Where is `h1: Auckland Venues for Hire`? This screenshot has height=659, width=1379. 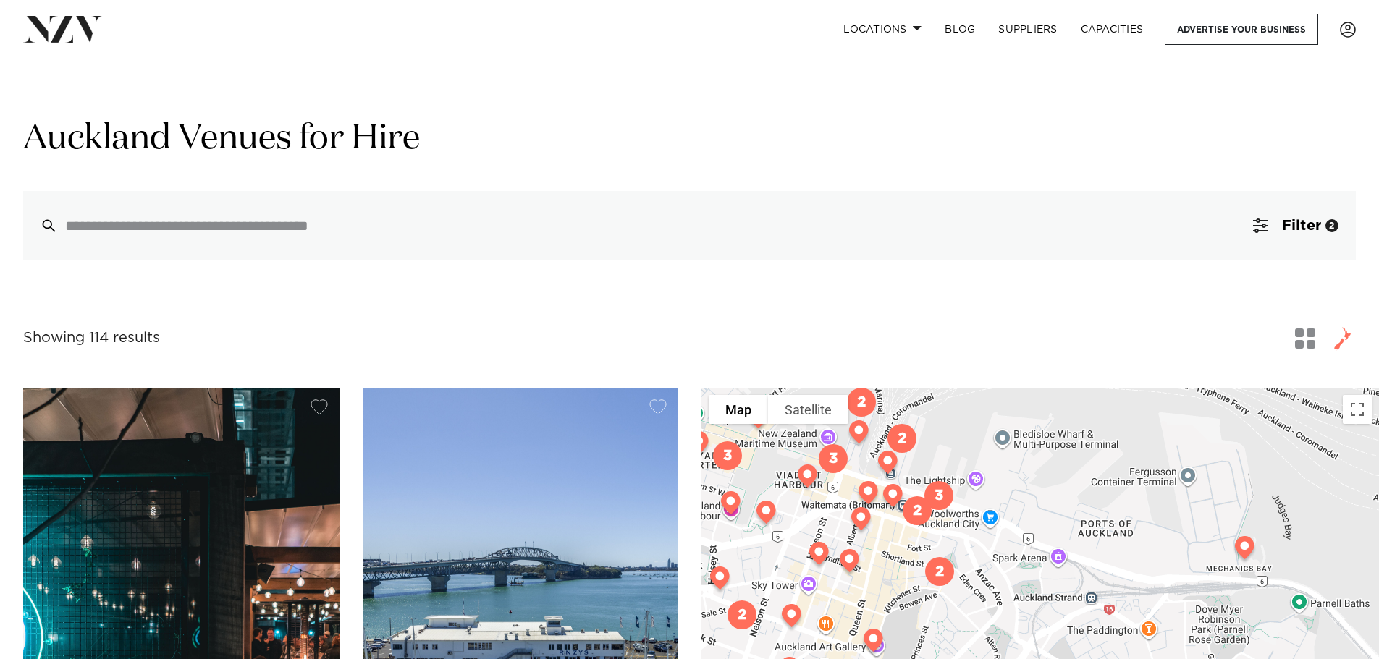
h1: Auckland Venues for Hire is located at coordinates (689, 139).